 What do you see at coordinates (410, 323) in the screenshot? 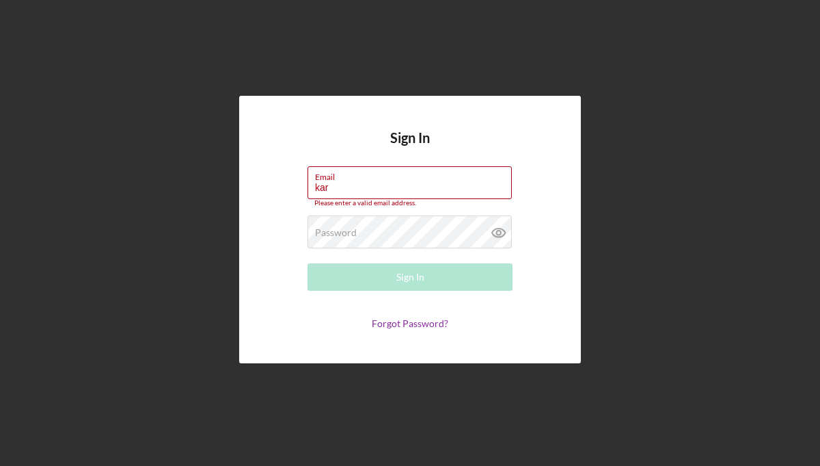
I see `a: Forgot Password?` at bounding box center [410, 323].